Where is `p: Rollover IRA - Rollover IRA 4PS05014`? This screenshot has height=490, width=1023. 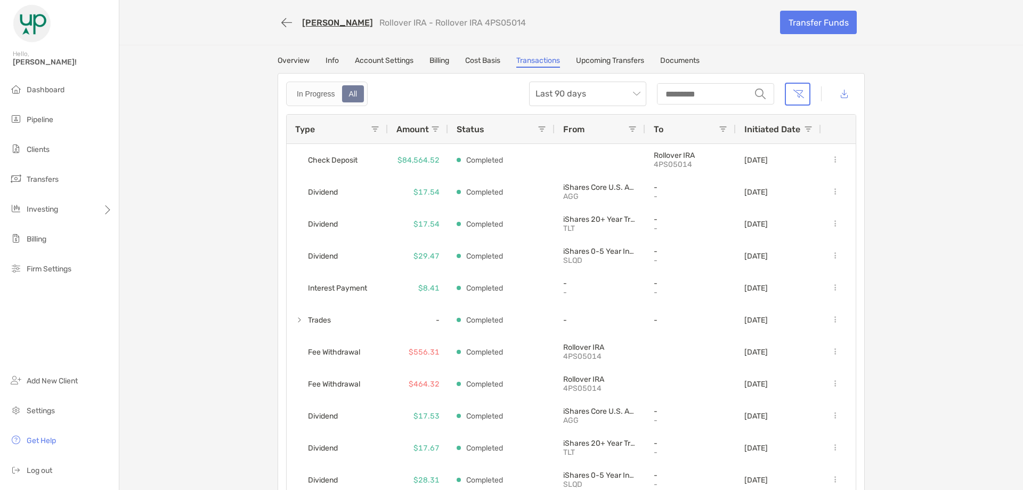 p: Rollover IRA - Rollover IRA 4PS05014 is located at coordinates (452, 22).